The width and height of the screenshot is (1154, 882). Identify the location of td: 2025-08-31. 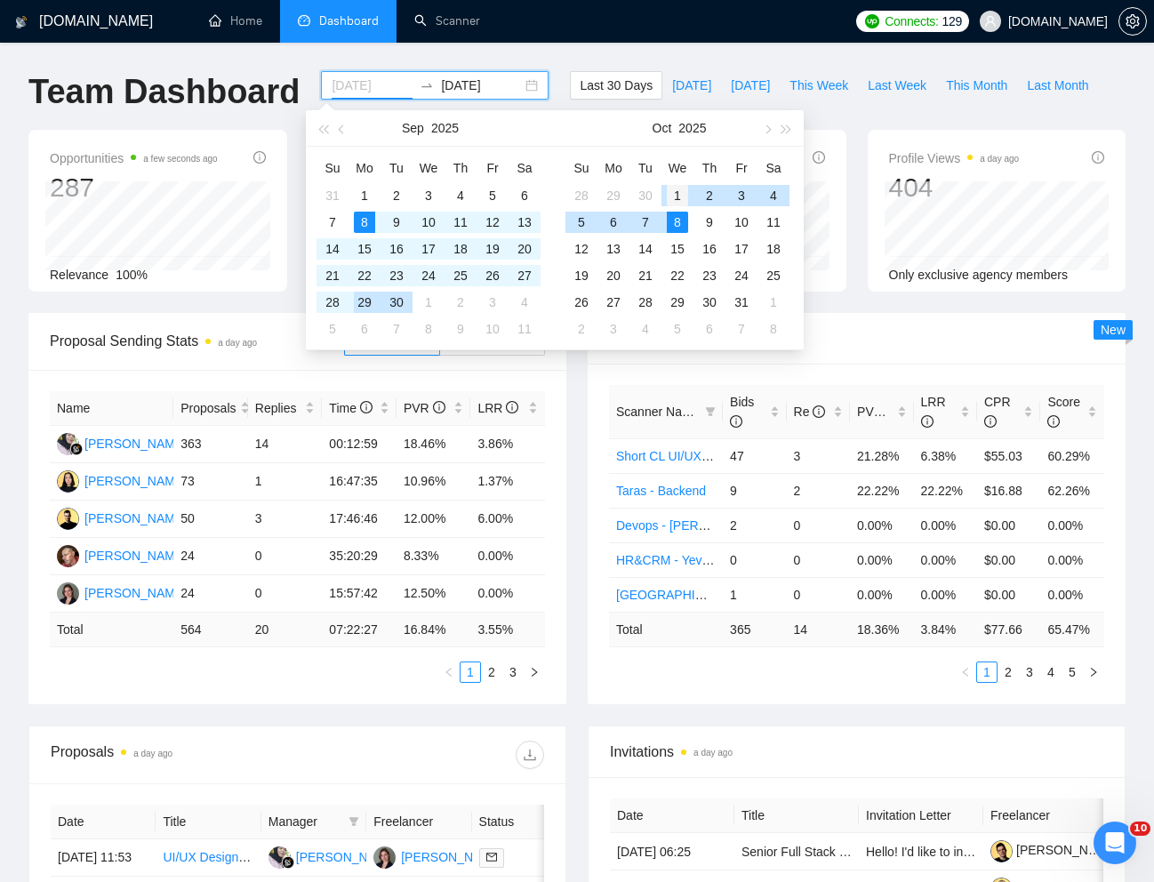
(332, 196).